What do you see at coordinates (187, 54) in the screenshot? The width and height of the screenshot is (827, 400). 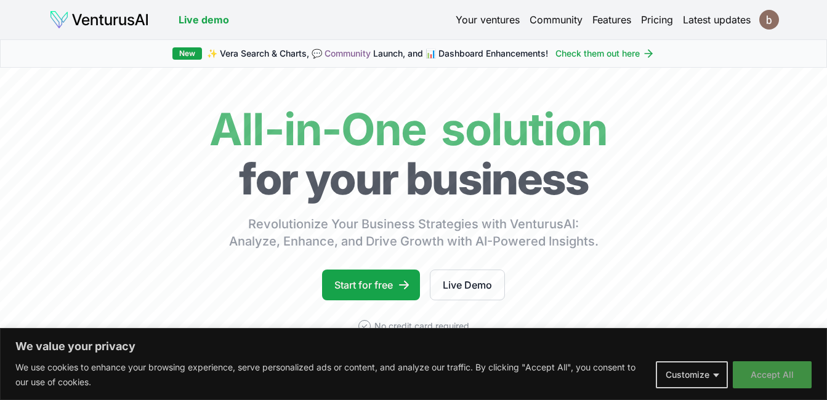 I see `div: New` at bounding box center [187, 54].